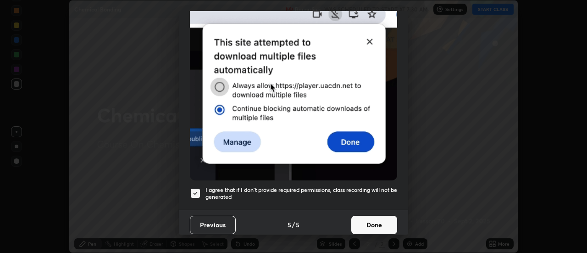 The image size is (587, 253). I want to click on button: Done, so click(374, 225).